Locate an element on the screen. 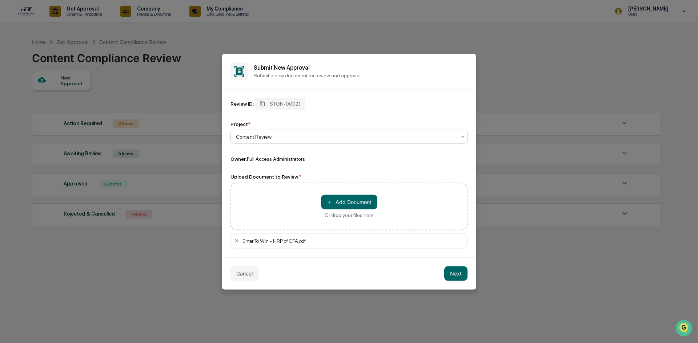 The height and width of the screenshot is (343, 698). div: Review ID: is located at coordinates (242, 104).